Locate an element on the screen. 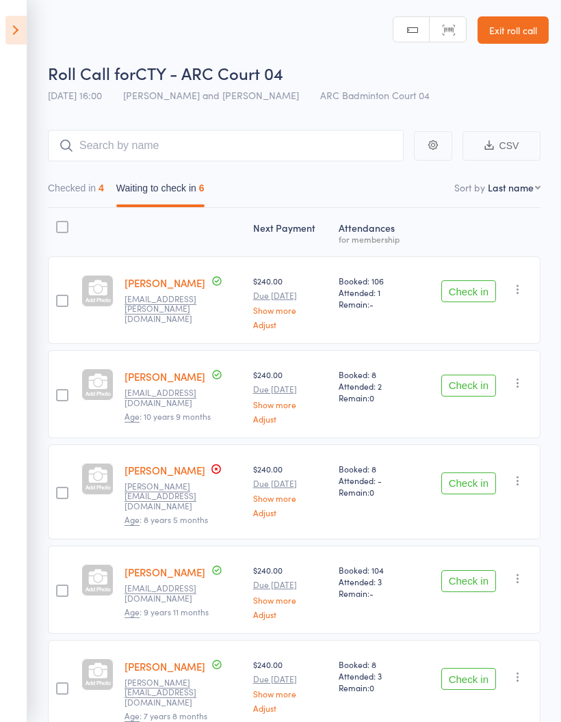 This screenshot has width=561, height=722. a: Exit roll call is located at coordinates (513, 30).